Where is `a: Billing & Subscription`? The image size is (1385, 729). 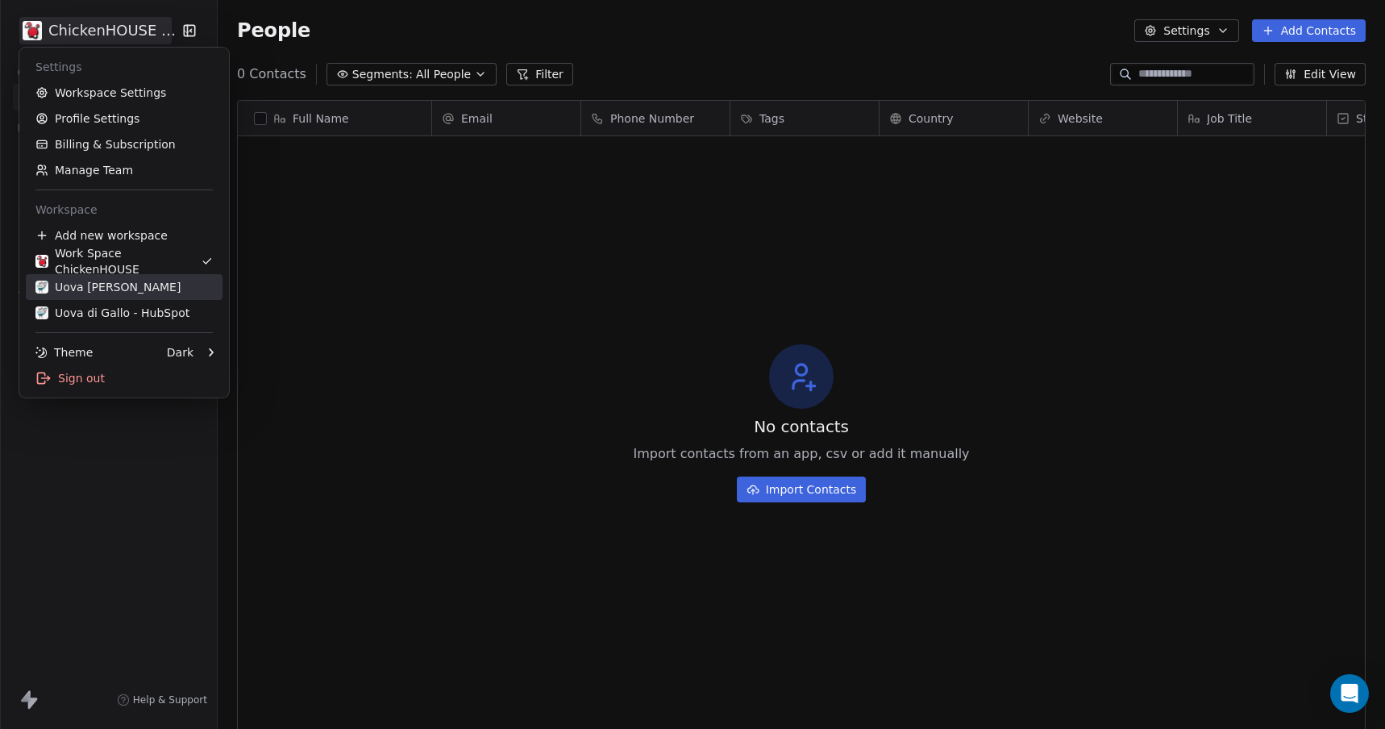
a: Billing & Subscription is located at coordinates (124, 144).